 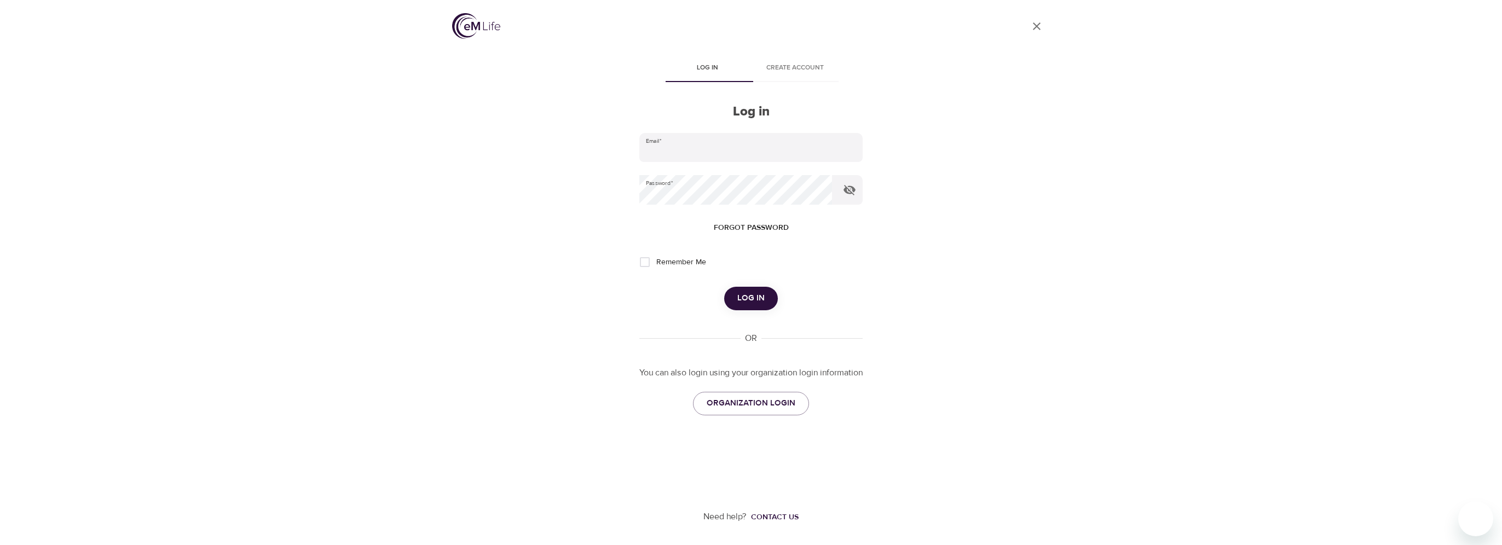 I want to click on h2: Log in, so click(x=751, y=112).